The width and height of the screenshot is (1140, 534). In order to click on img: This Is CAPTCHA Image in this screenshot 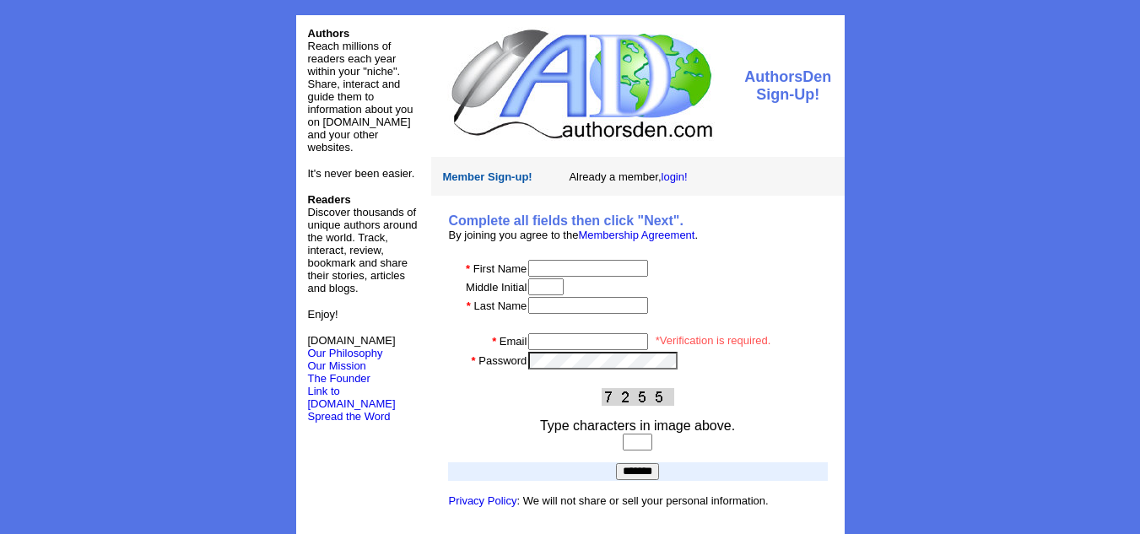, I will do `click(638, 397)`.